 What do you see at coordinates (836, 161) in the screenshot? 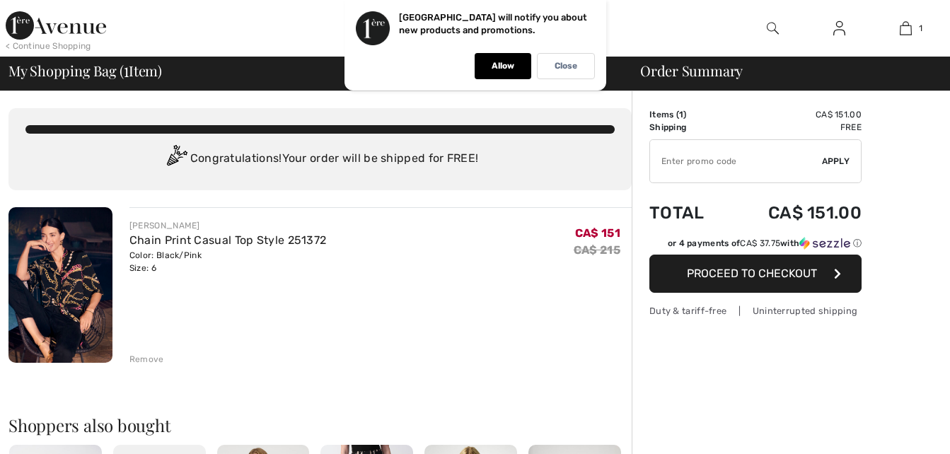
I see `span: Apply` at bounding box center [836, 161].